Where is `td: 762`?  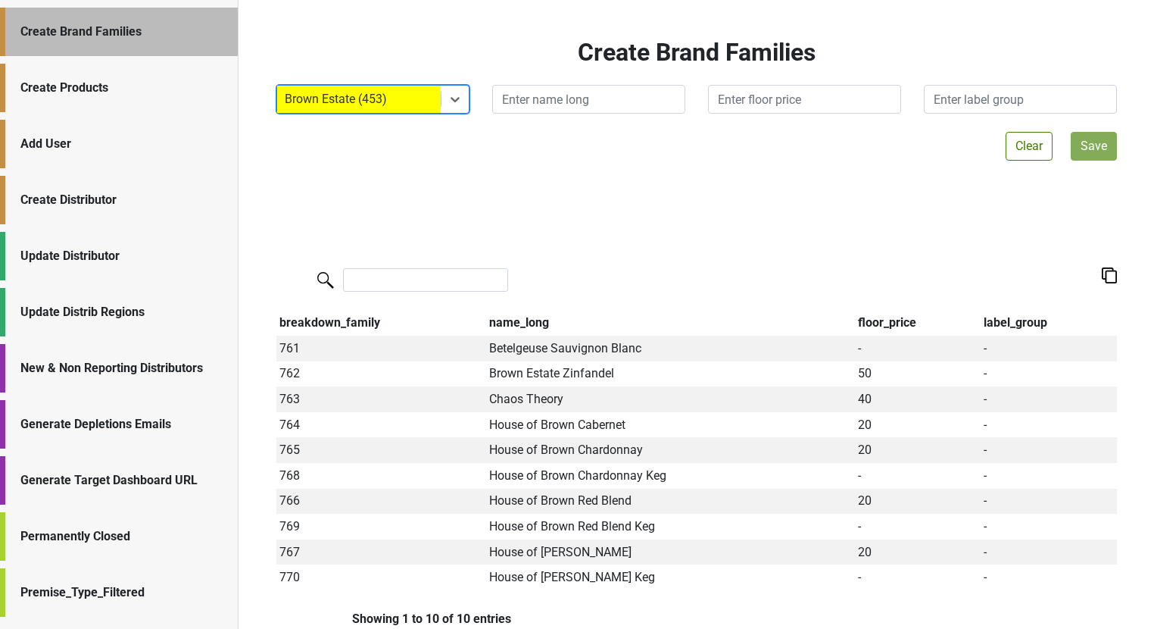
td: 762 is located at coordinates (381, 374).